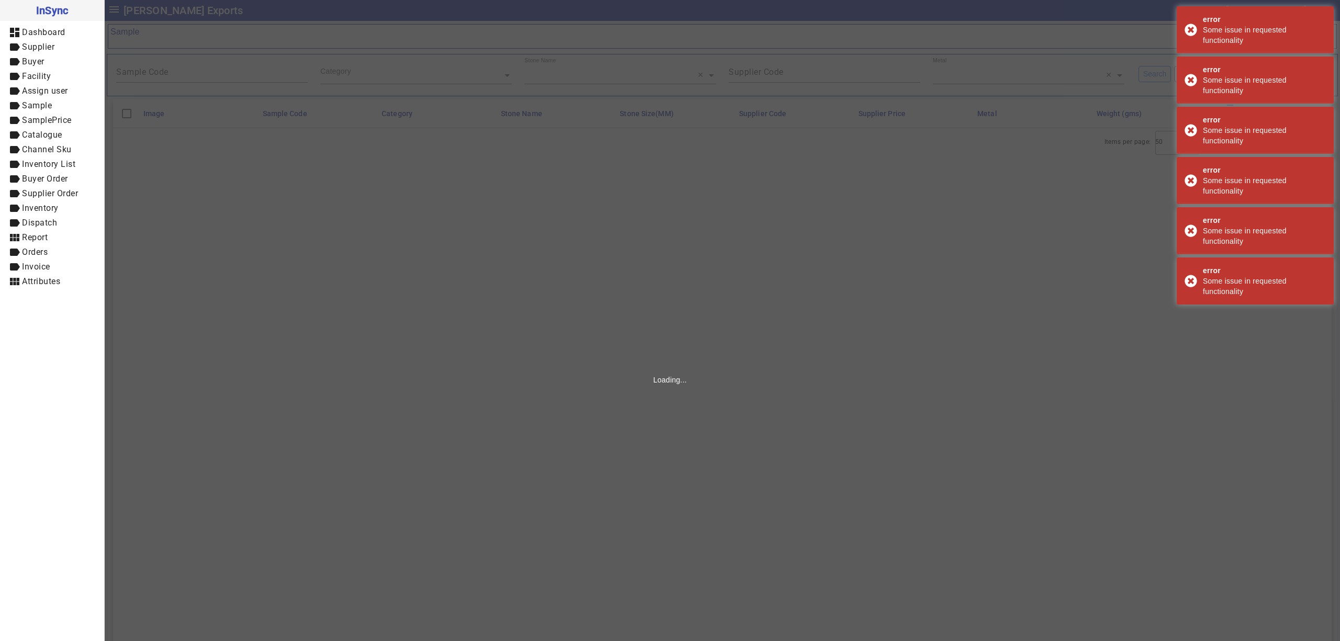 This screenshot has width=1340, height=641. I want to click on span: Invoice, so click(36, 266).